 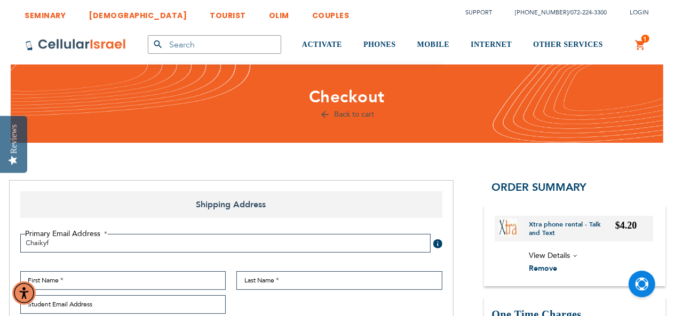 What do you see at coordinates (479, 12) in the screenshot?
I see `a: Support` at bounding box center [479, 12].